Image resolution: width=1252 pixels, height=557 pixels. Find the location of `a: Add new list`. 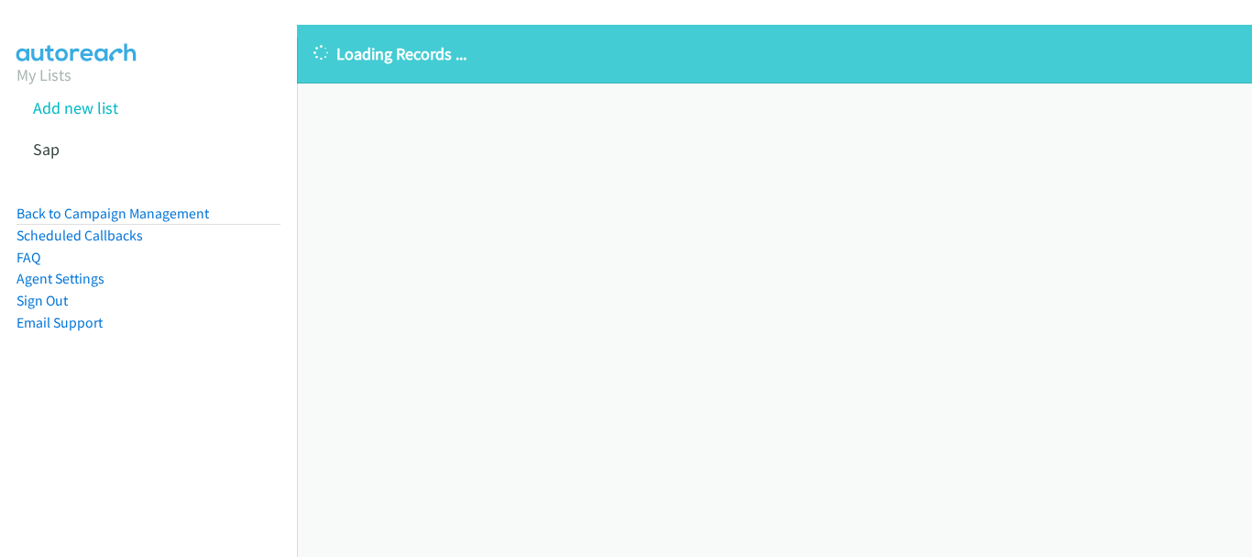

a: Add new list is located at coordinates (75, 107).